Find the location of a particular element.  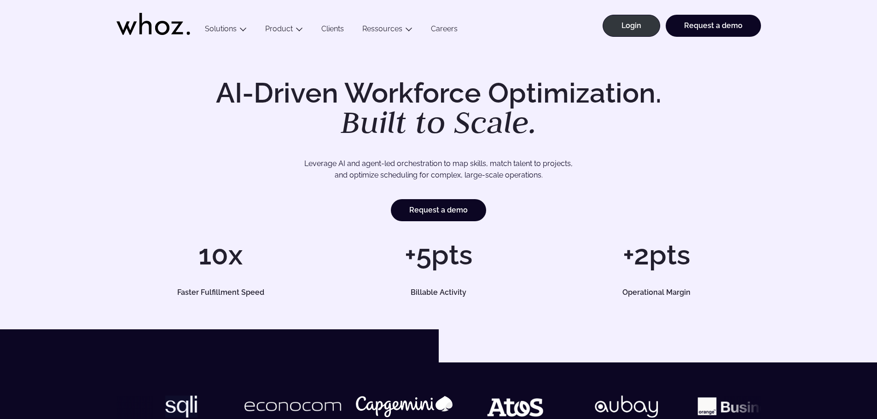

h5: Operational Margin is located at coordinates (657, 293).